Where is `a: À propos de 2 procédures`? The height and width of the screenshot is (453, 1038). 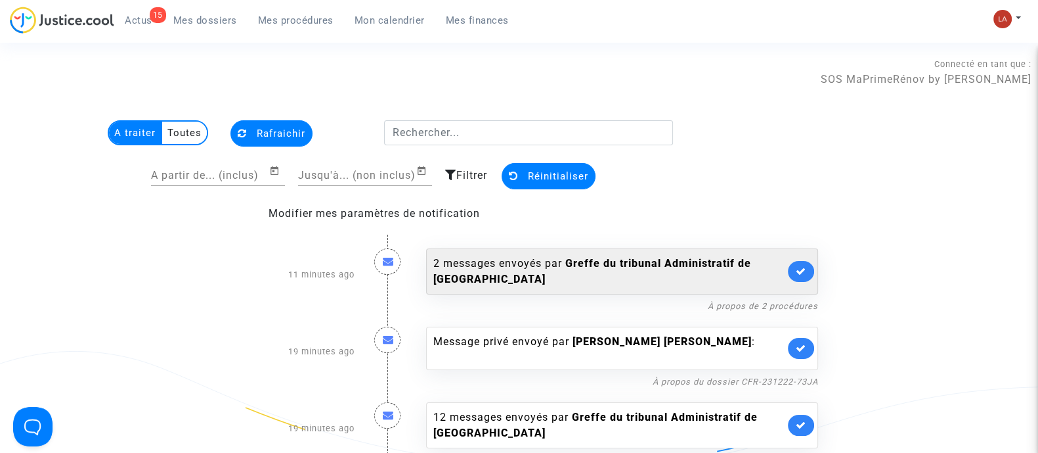 a: À propos de 2 procédures is located at coordinates (763, 305).